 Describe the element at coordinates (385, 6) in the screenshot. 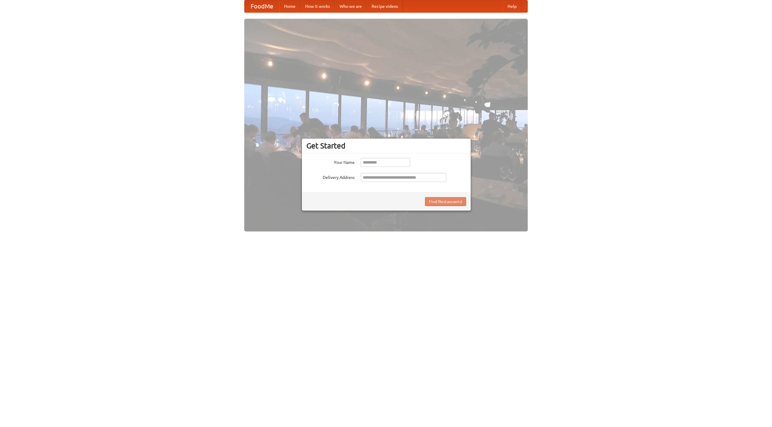

I see `a: Recipe videos` at that location.